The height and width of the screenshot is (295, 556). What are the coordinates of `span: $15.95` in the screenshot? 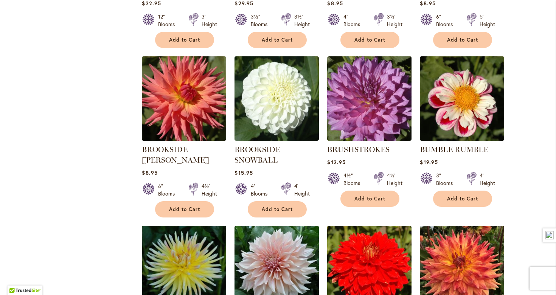 It's located at (243, 172).